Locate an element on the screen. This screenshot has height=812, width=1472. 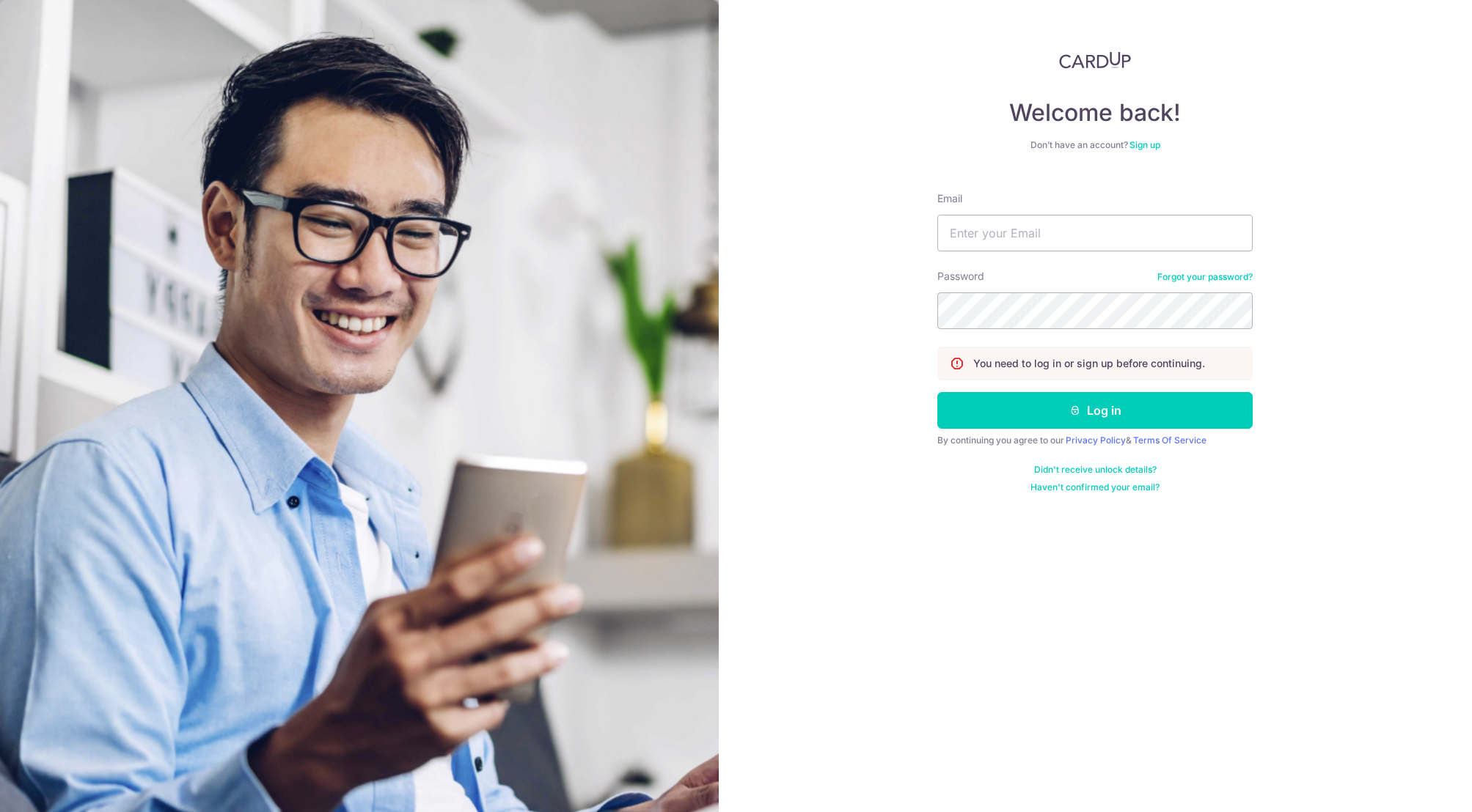
label: Password is located at coordinates (961, 276).